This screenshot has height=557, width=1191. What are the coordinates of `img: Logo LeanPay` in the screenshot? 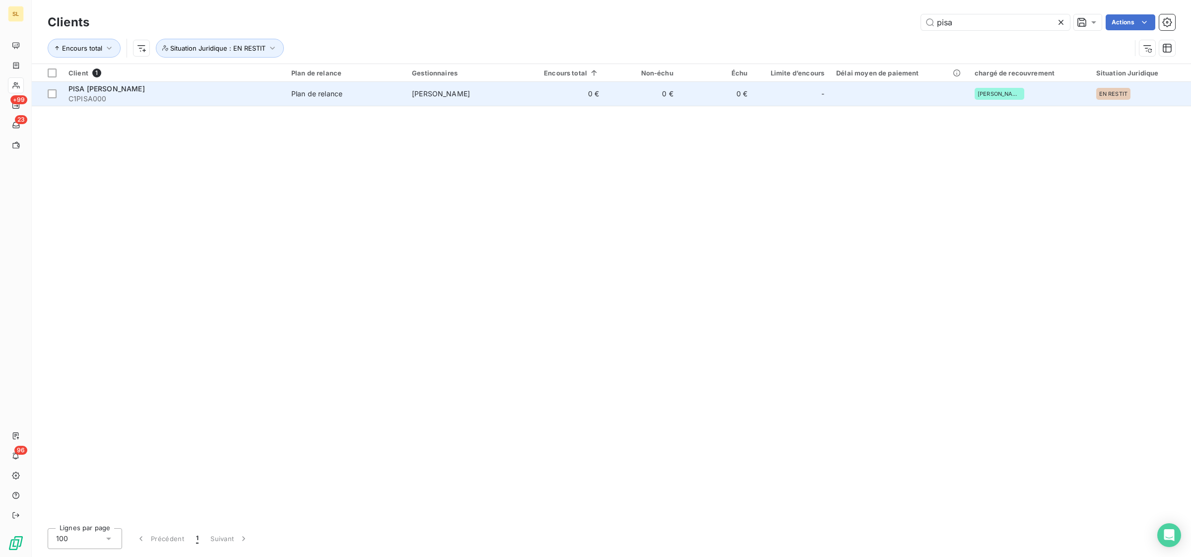 It's located at (16, 543).